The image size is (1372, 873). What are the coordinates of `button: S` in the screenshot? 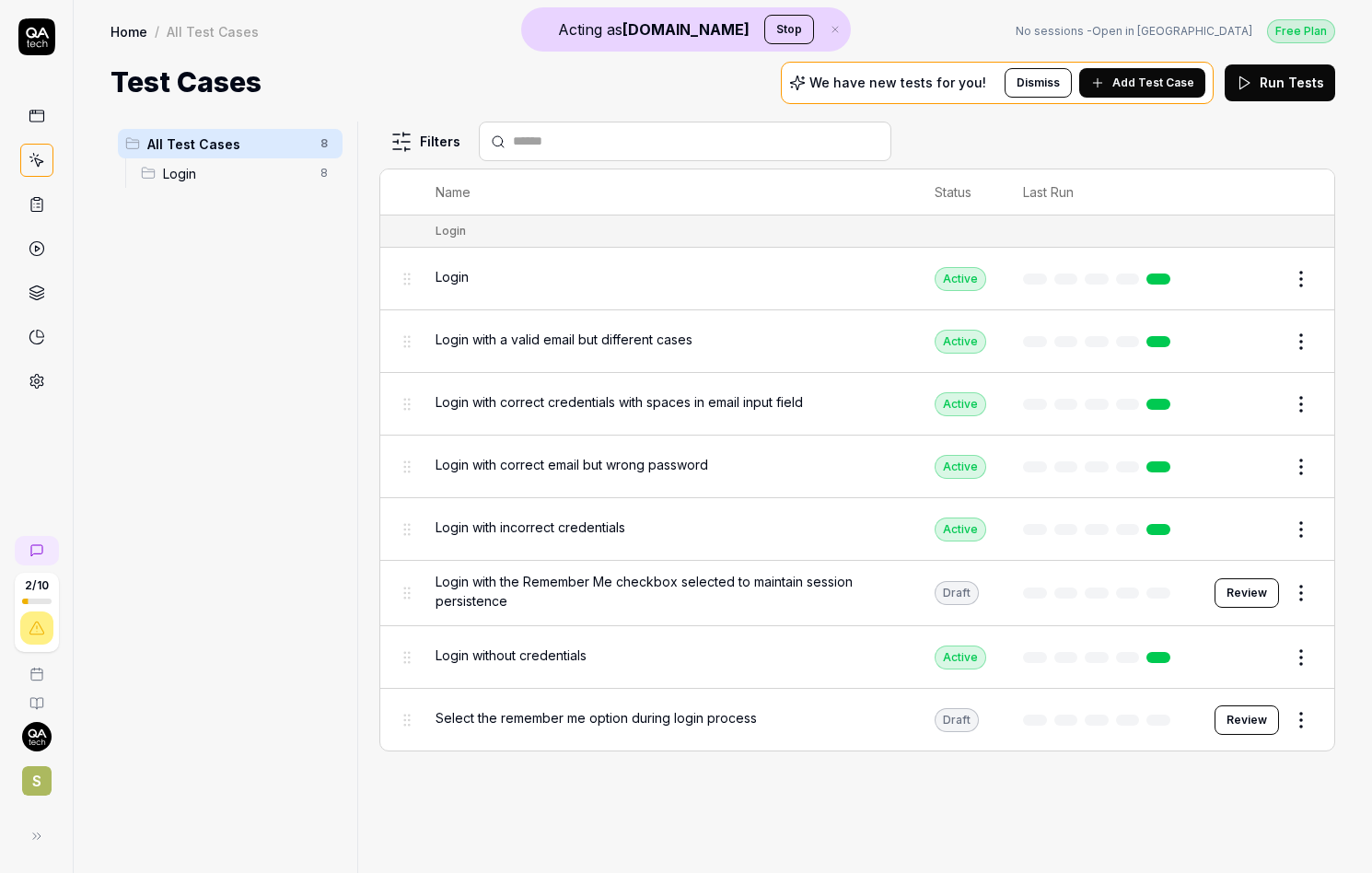 It's located at (36, 775).